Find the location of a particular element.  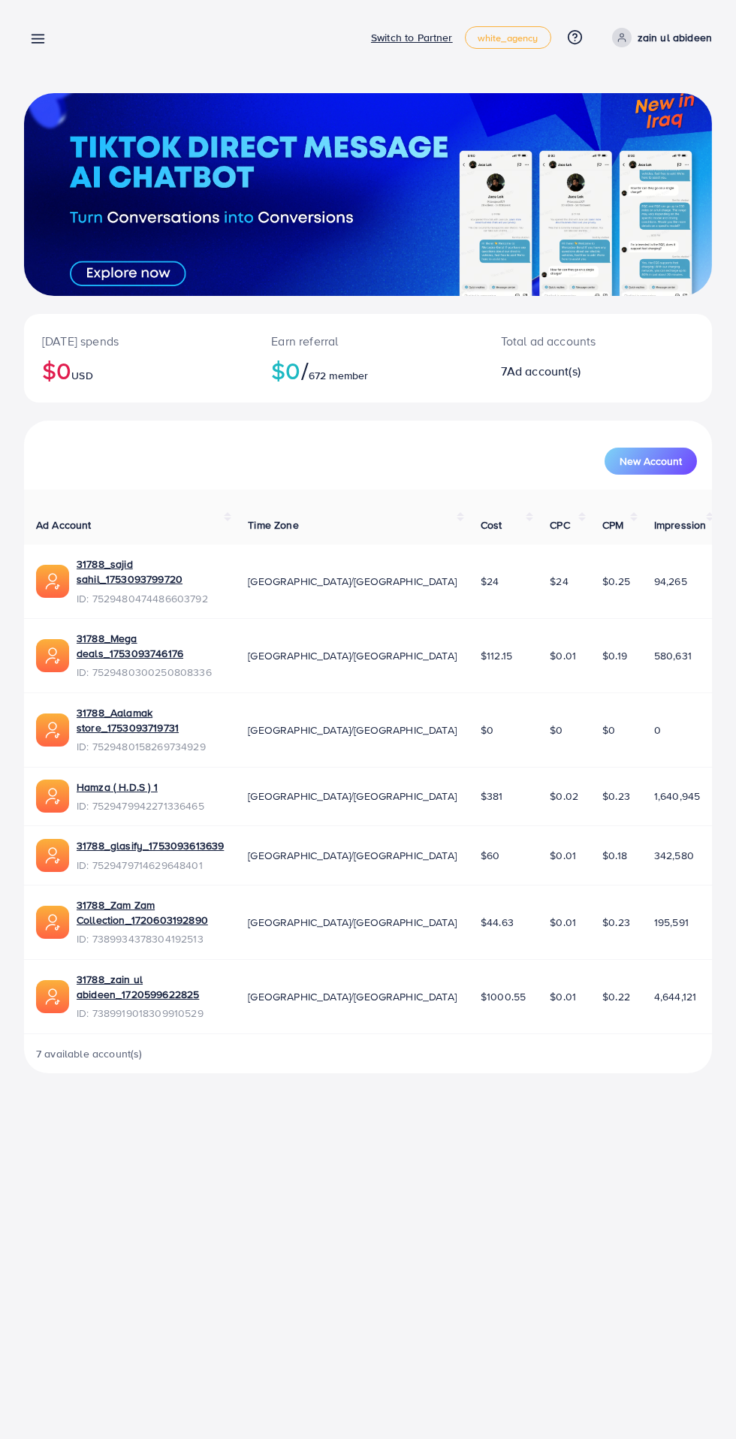

span: ID: 7529480474486603792 is located at coordinates (150, 599).